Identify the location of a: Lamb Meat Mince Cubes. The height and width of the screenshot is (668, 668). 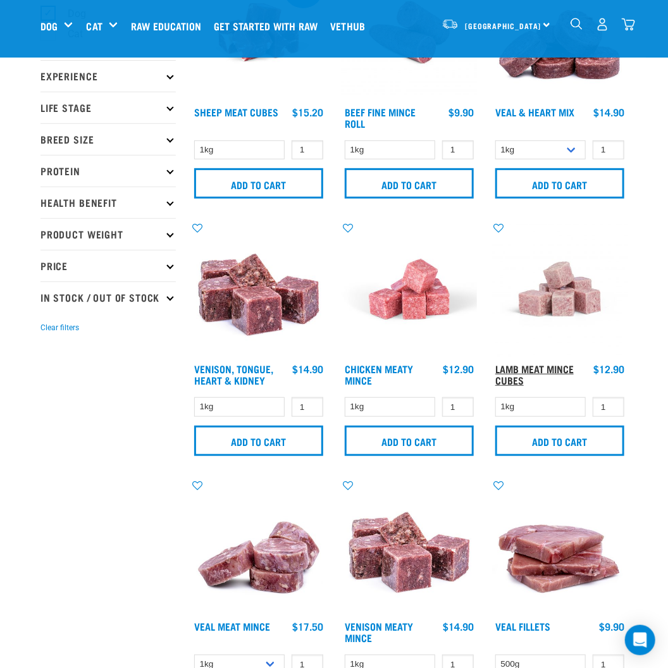
(535, 374).